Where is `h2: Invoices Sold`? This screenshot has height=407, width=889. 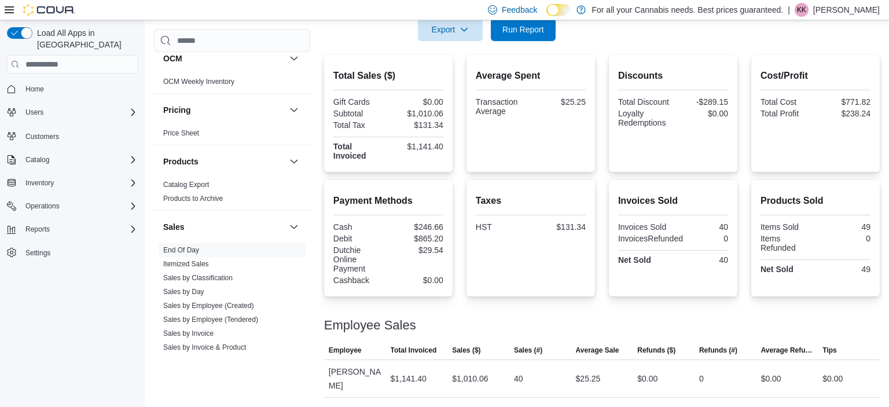 h2: Invoices Sold is located at coordinates (673, 201).